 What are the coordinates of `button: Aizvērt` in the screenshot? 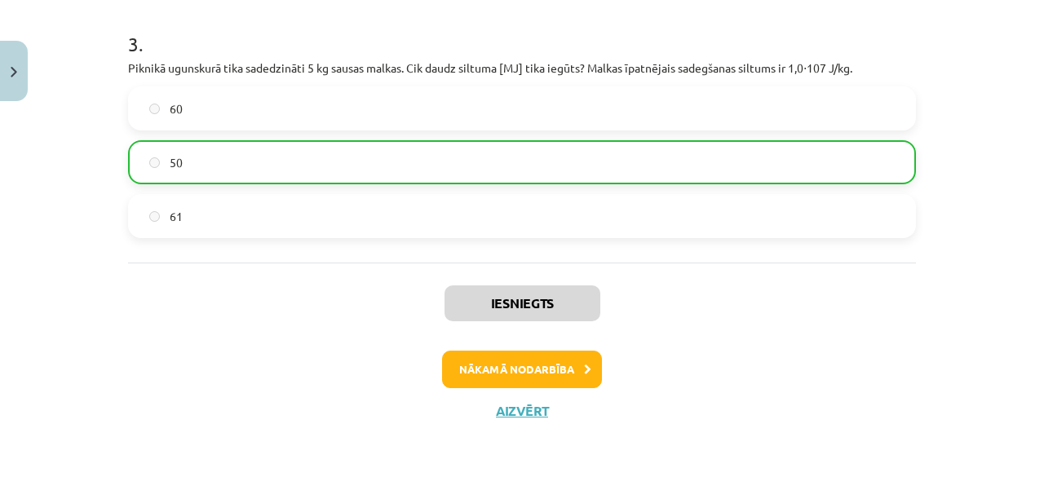 It's located at (522, 411).